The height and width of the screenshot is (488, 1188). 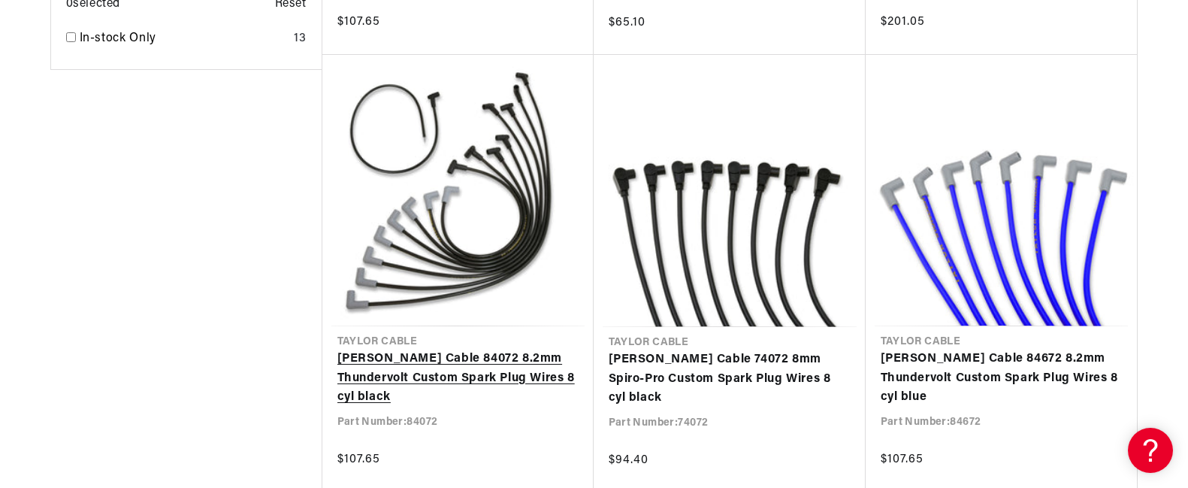 I want to click on a: In-stock Only, so click(x=184, y=39).